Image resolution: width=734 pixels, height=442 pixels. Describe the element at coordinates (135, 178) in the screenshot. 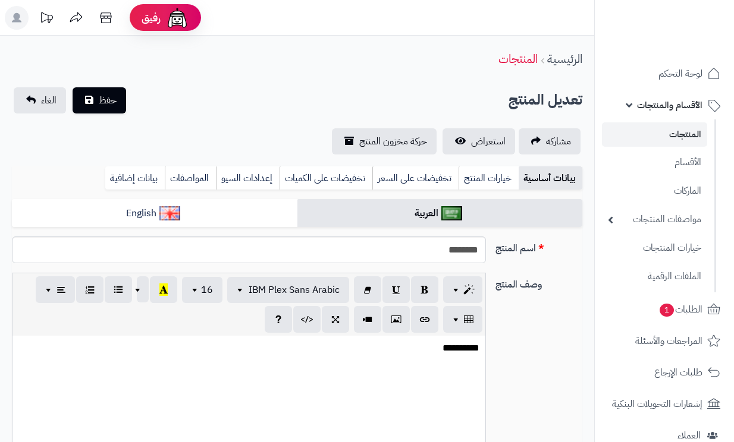

I see `a: بيانات إضافية` at that location.